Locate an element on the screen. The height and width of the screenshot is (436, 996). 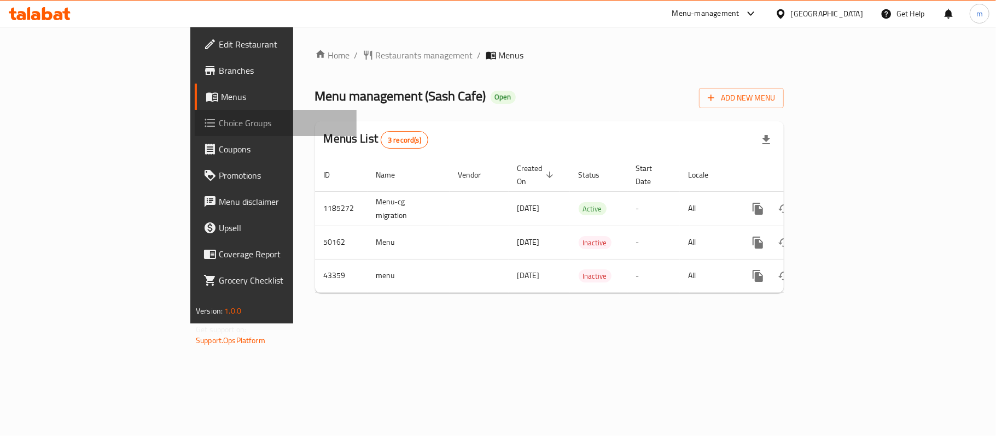
span: Start Date is located at coordinates (651, 175).